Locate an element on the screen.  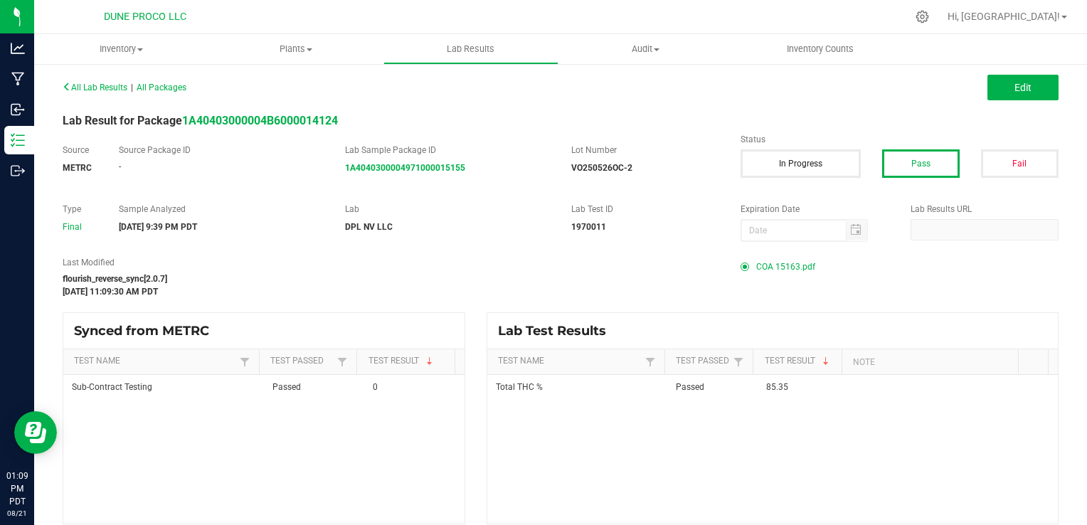
a: 1A40403000004B6000014124 is located at coordinates (260, 120).